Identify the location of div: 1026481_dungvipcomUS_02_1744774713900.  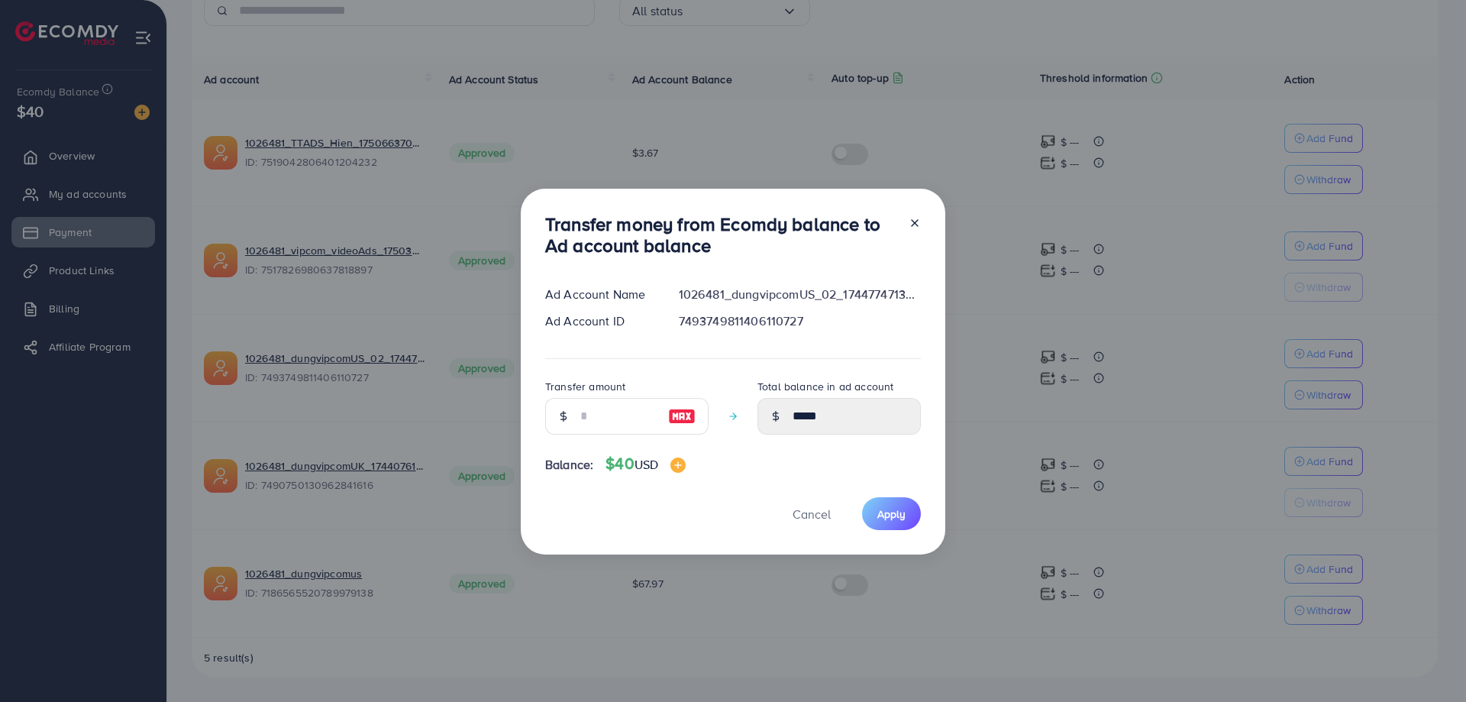
(799, 294).